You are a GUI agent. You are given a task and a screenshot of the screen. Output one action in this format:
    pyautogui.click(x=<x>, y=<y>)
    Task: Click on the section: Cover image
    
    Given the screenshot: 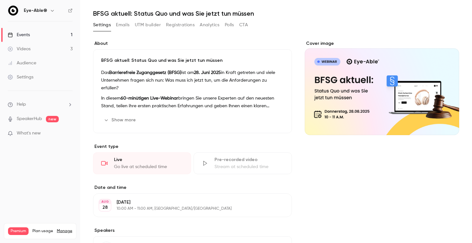 What is the action you would take?
    pyautogui.click(x=381, y=88)
    